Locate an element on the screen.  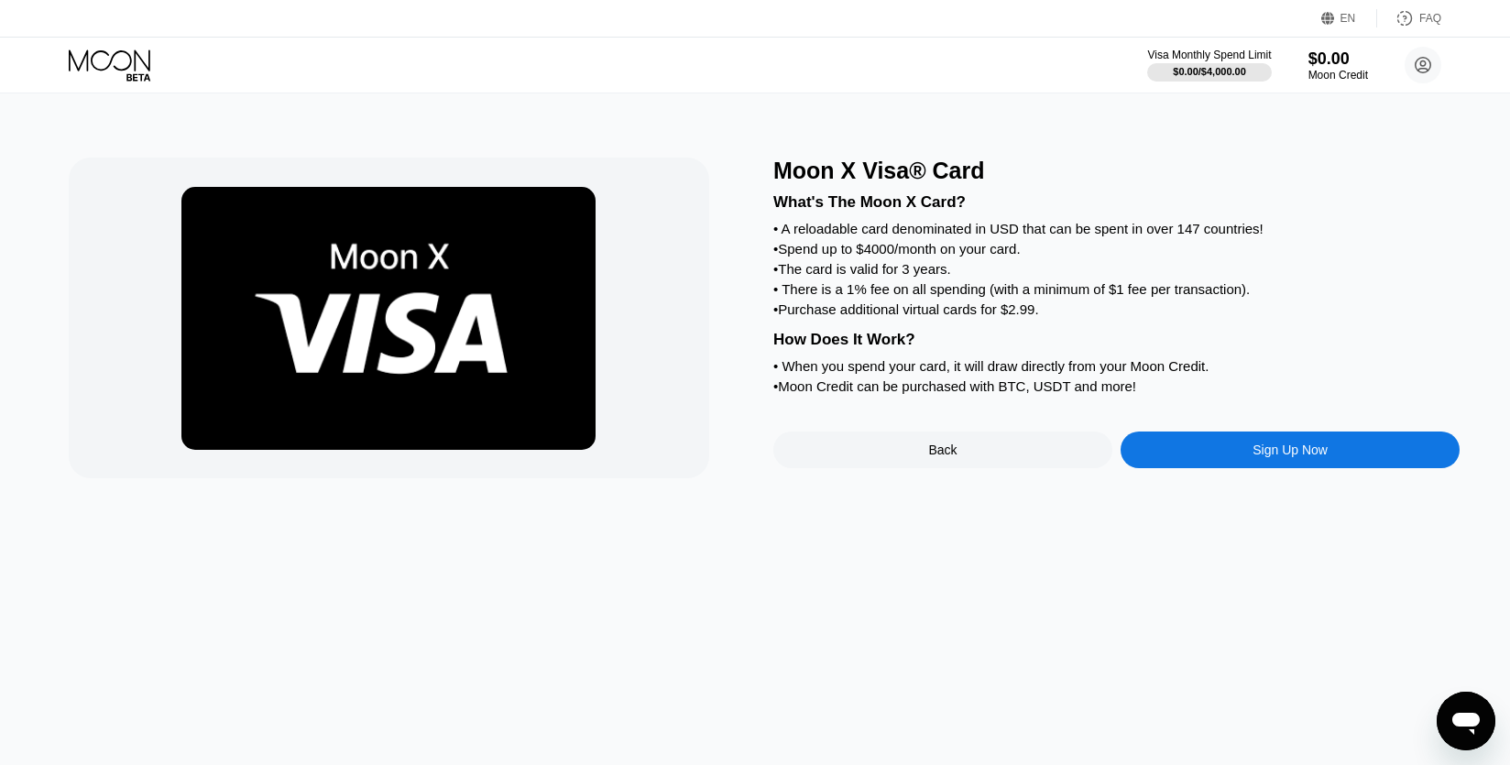
div: • Purchase additional virtual cards for $2.99. is located at coordinates (1116, 309).